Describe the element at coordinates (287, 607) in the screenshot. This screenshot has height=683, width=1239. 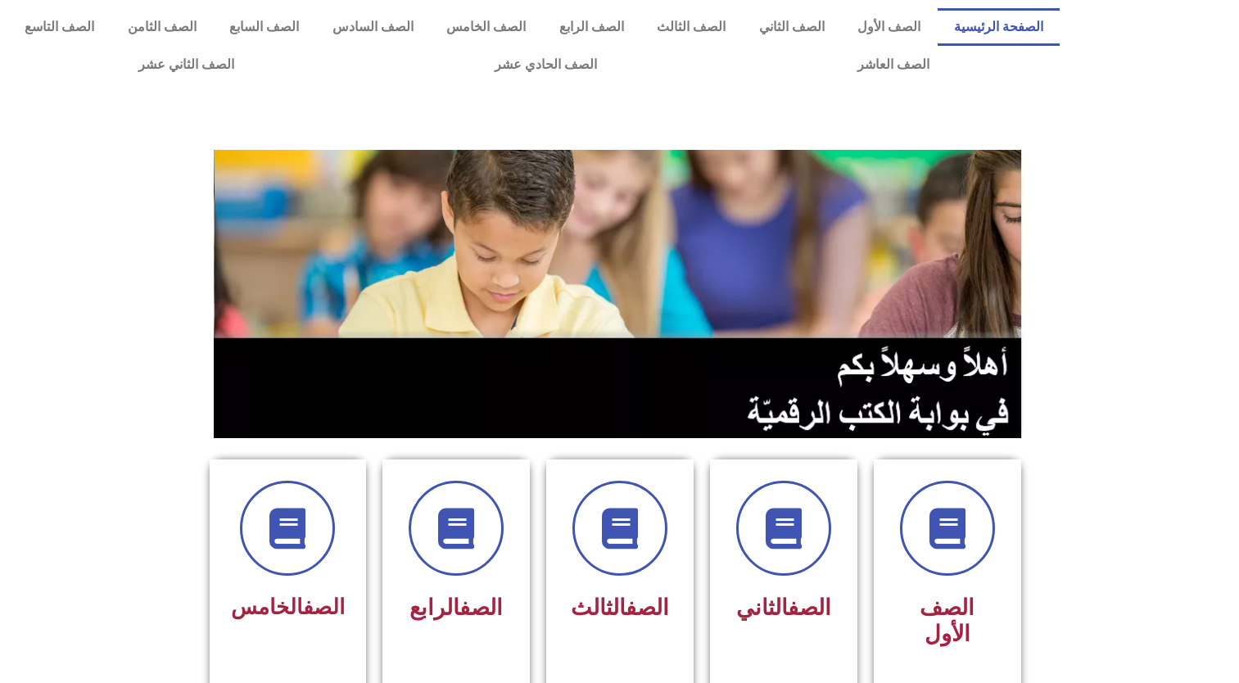
I see `span: الخامس` at that location.